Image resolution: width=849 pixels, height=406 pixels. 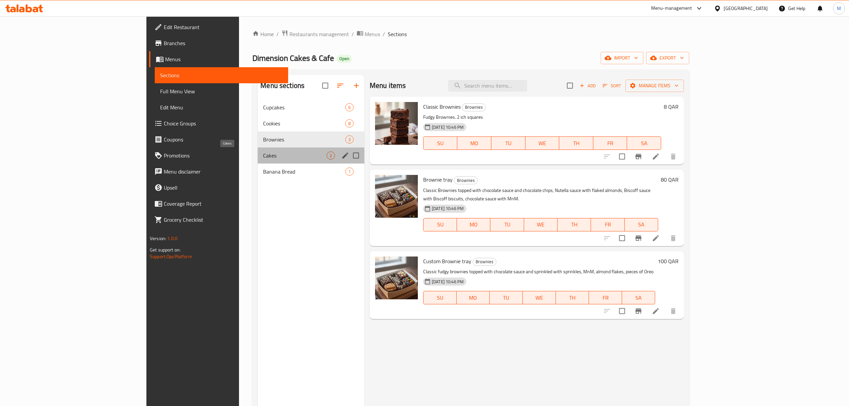 I want to click on a: Choice Groups, so click(x=219, y=123).